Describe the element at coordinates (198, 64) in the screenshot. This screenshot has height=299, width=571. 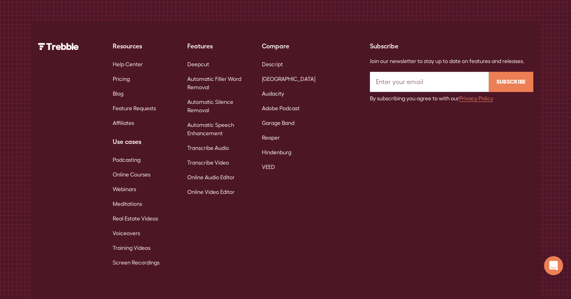
I see `a: Deepcut` at that location.